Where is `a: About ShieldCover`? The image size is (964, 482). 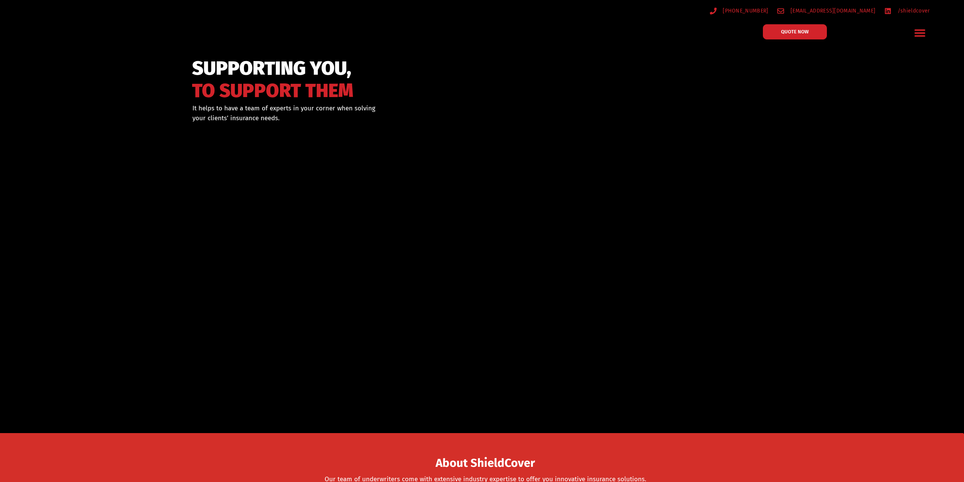
a: About ShieldCover is located at coordinates (485, 464).